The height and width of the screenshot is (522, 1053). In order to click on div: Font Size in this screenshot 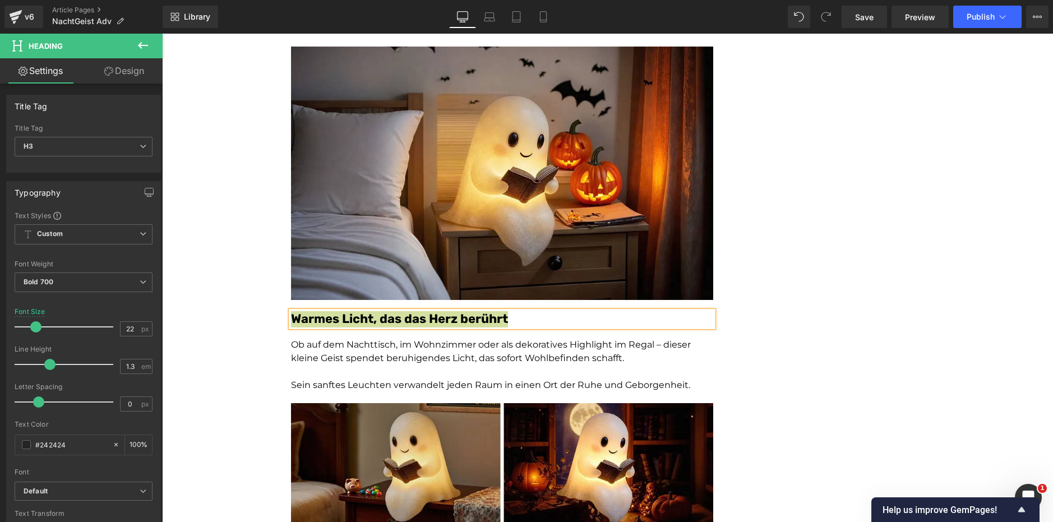, I will do `click(30, 312)`.